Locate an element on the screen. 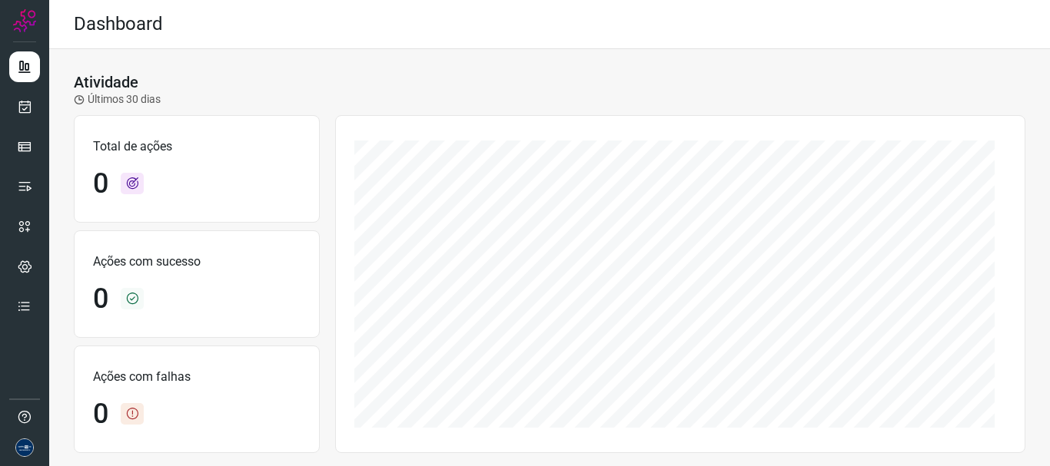 This screenshot has height=466, width=1050. p: Últimos 30 dias is located at coordinates (117, 99).